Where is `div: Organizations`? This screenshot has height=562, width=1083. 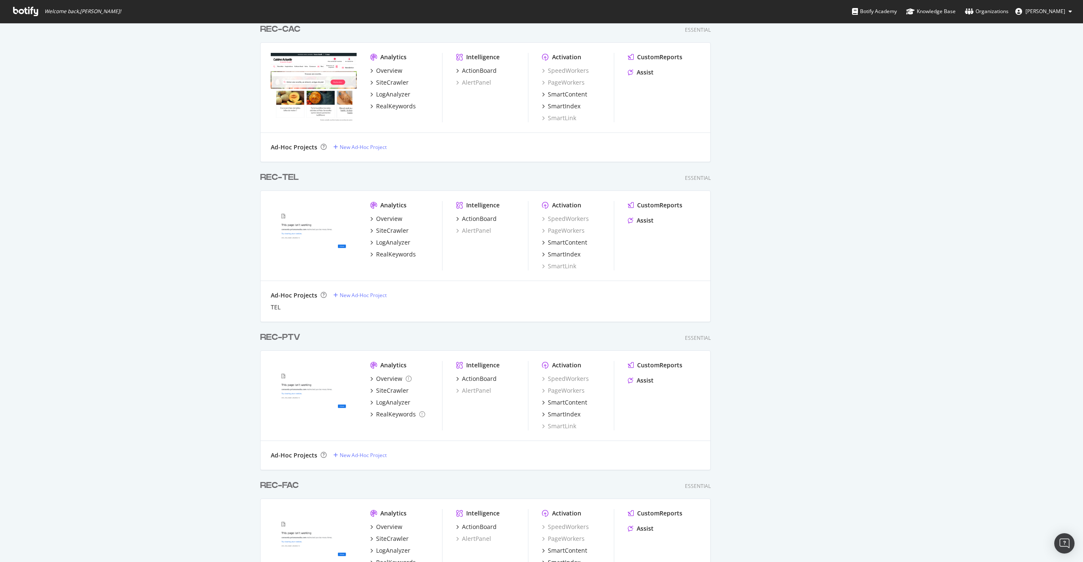 div: Organizations is located at coordinates (986, 11).